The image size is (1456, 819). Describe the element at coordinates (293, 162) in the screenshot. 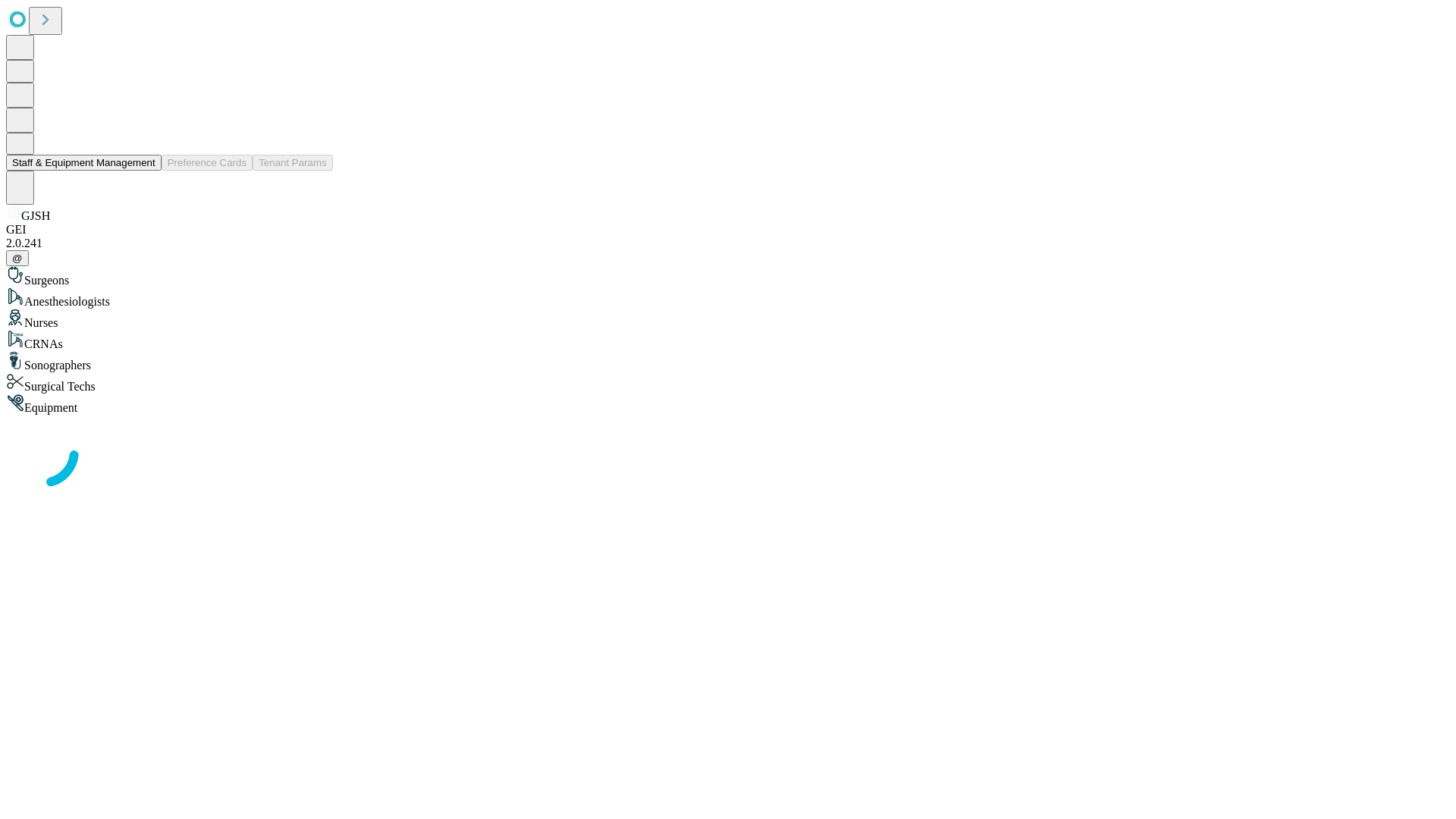

I see `button: Tenant Params` at that location.